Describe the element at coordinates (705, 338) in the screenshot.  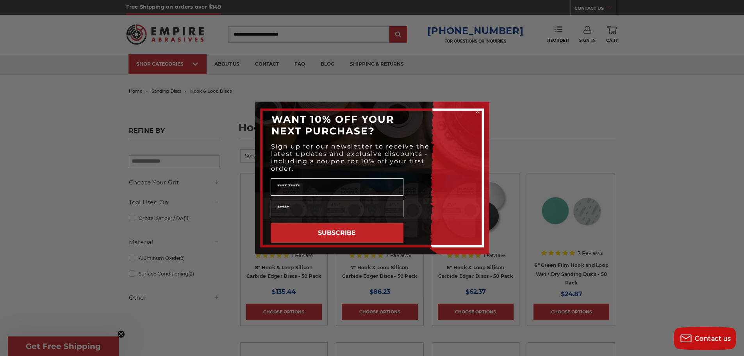
I see `button: Contact us` at that location.